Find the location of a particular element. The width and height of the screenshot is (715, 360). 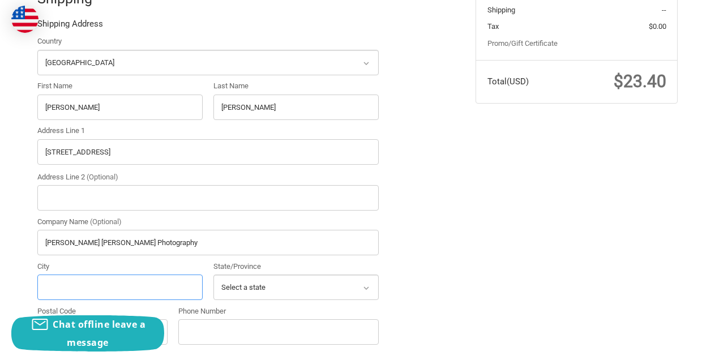

label: Phone Number is located at coordinates (279, 312).